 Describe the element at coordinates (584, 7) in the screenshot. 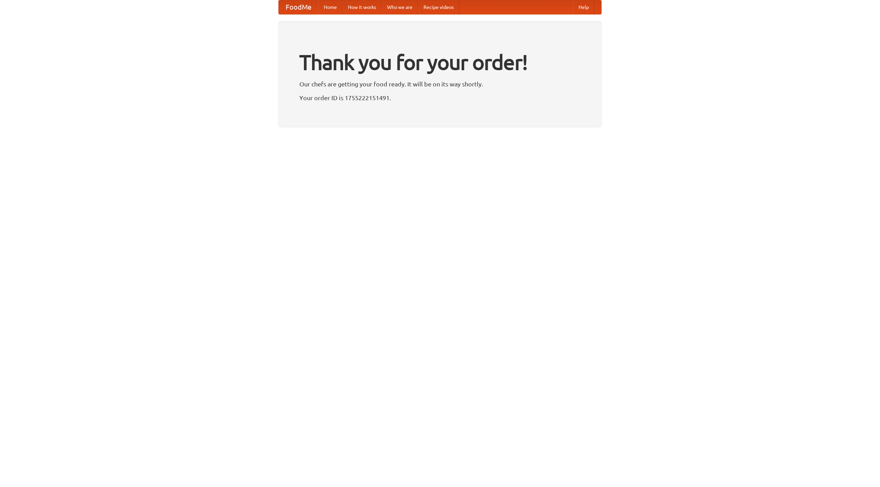

I see `a: Help` at that location.